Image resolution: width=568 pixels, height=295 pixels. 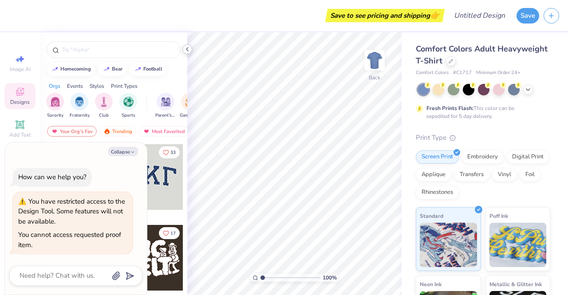 I want to click on img: Back, so click(x=375, y=60).